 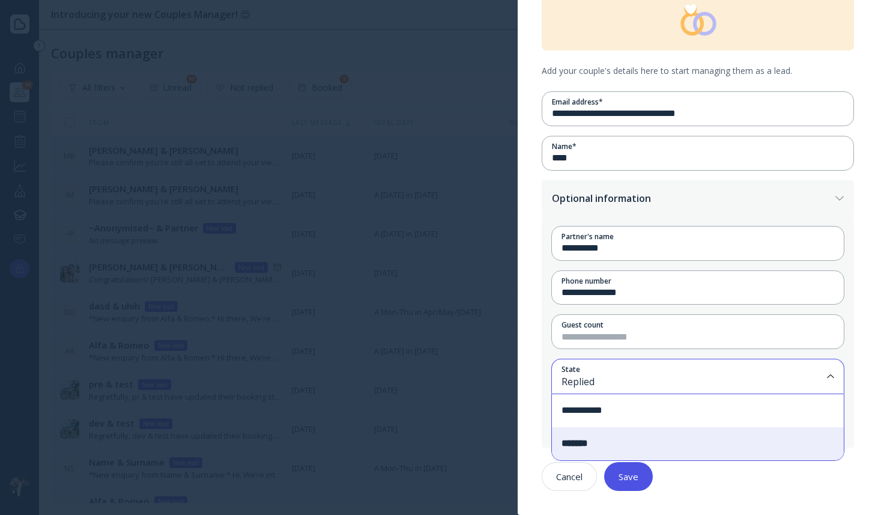 What do you see at coordinates (692, 369) in the screenshot?
I see `div: State` at bounding box center [692, 369].